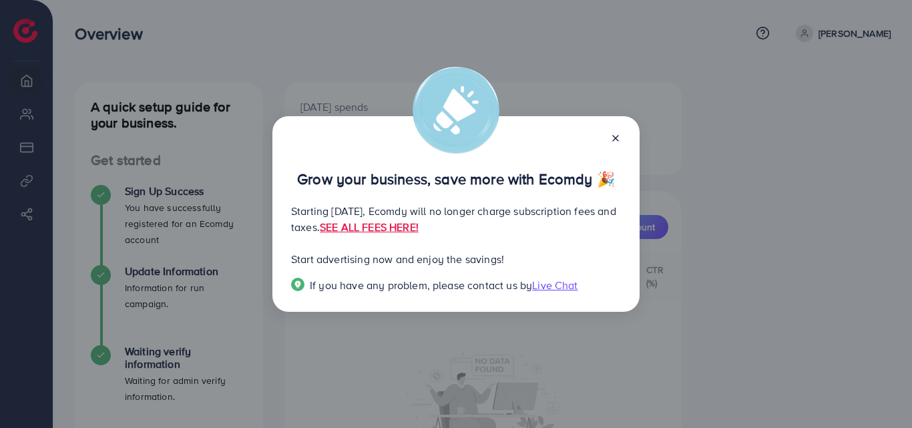 The image size is (912, 428). What do you see at coordinates (298, 284) in the screenshot?
I see `img: Popup guide` at bounding box center [298, 284].